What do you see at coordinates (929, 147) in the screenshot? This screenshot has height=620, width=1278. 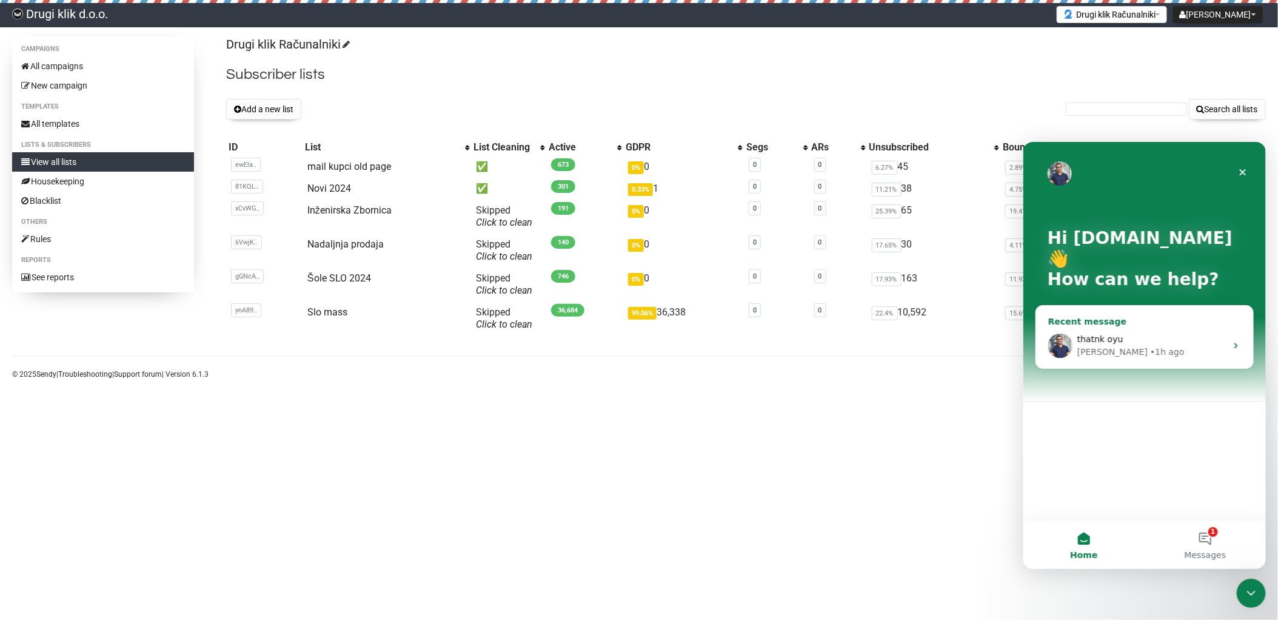 I see `div: Unsubscribed` at bounding box center [929, 147].